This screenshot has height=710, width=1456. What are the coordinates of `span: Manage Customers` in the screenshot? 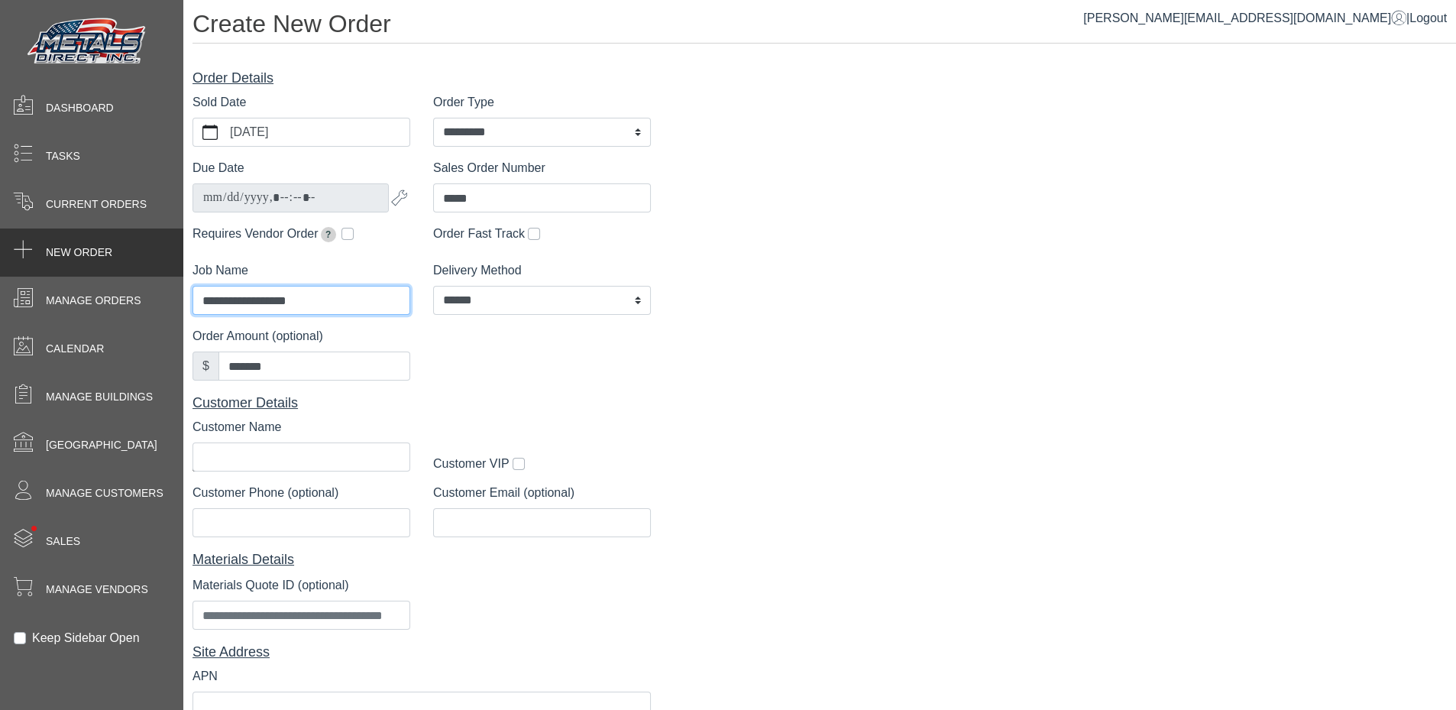 It's located at (105, 493).